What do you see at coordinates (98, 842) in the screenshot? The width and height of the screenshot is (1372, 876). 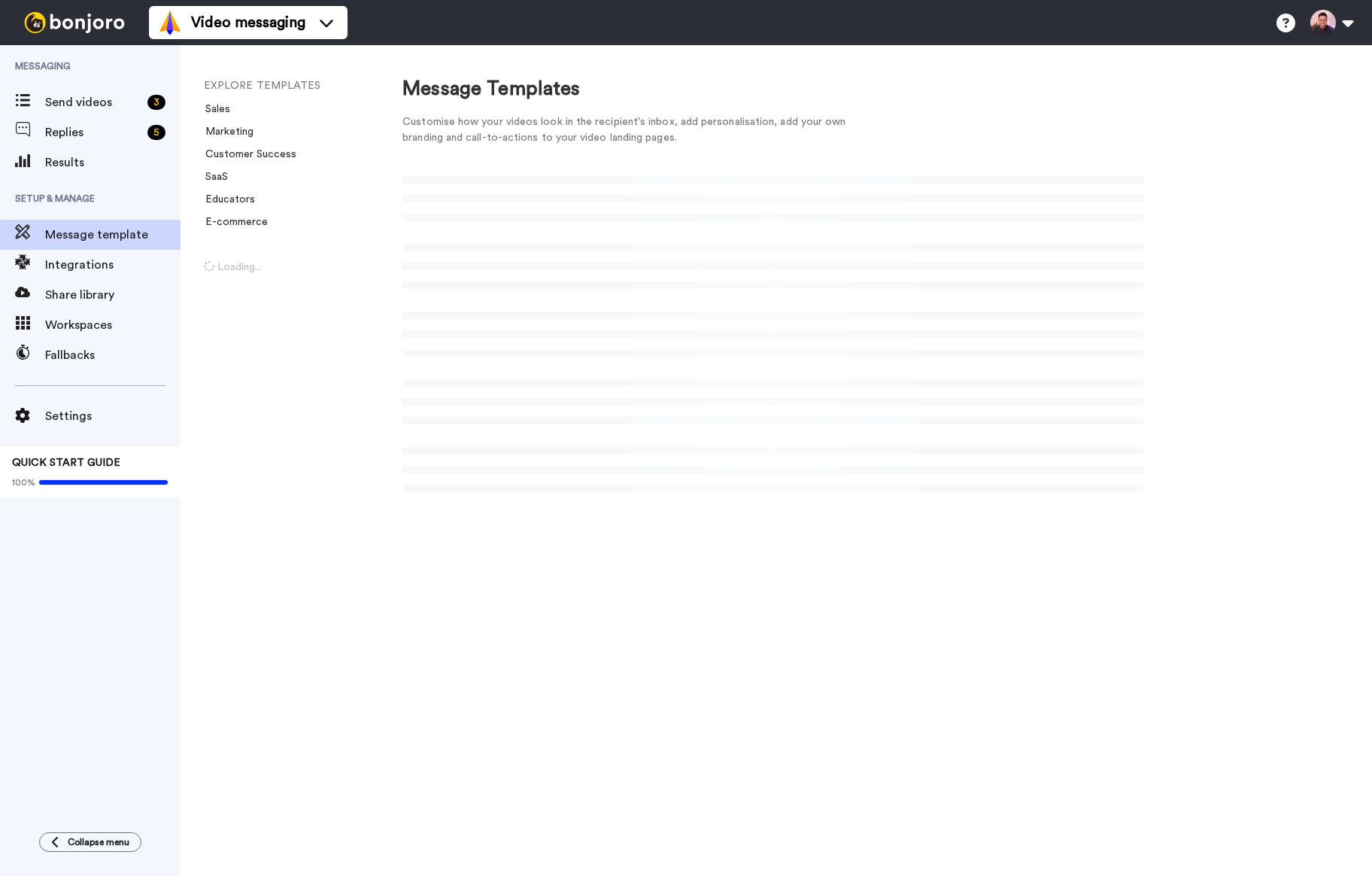 I see `span: Collapse menu` at bounding box center [98, 842].